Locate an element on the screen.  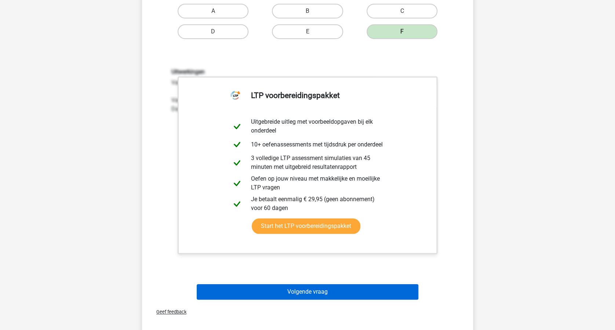
h6: Uitwerkingen is located at coordinates (308, 72).